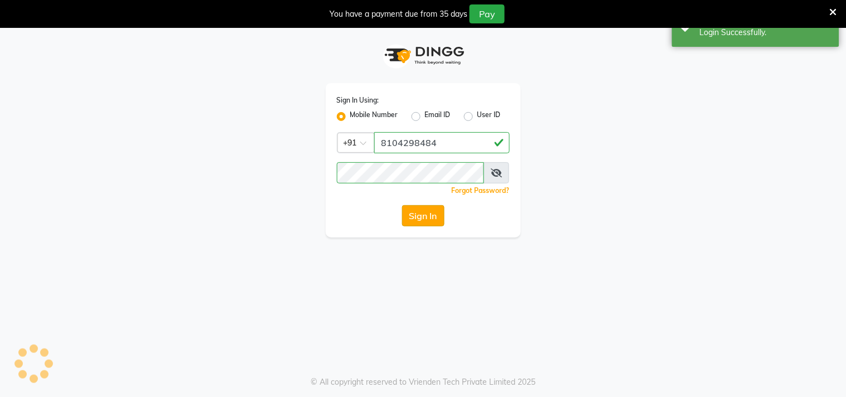 Image resolution: width=846 pixels, height=397 pixels. I want to click on div: You have a payment due from 35 days, so click(398, 14).